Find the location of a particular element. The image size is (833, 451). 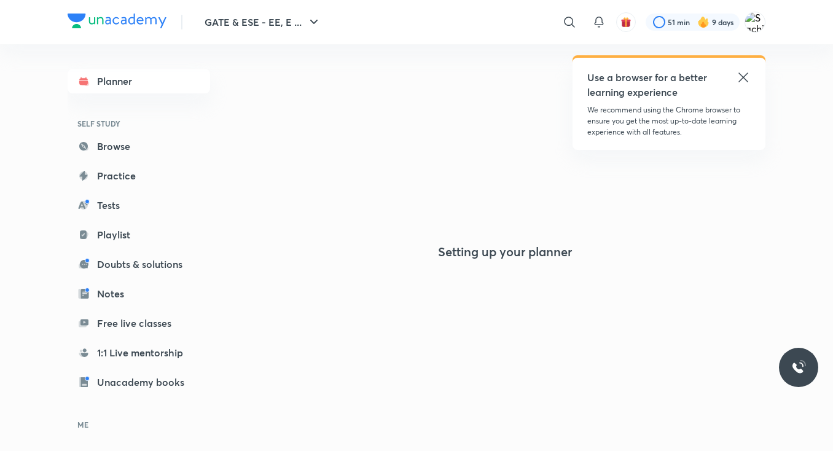

img: ttu is located at coordinates (799, 367).